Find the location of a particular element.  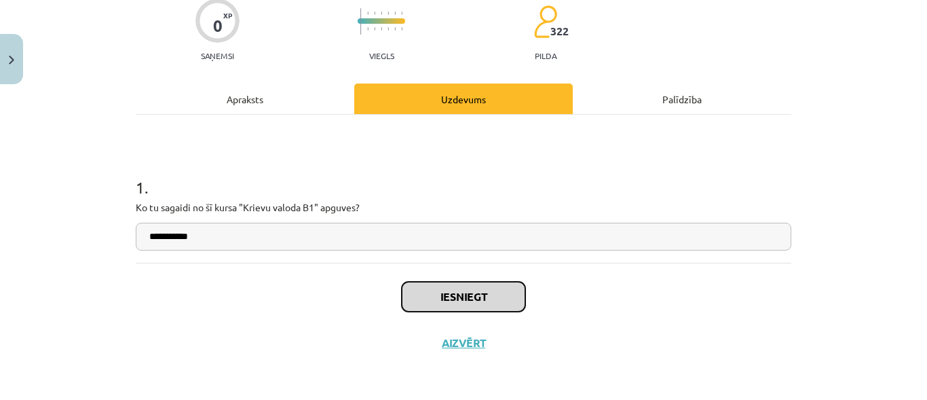

button: Aizvērt is located at coordinates (464, 343).